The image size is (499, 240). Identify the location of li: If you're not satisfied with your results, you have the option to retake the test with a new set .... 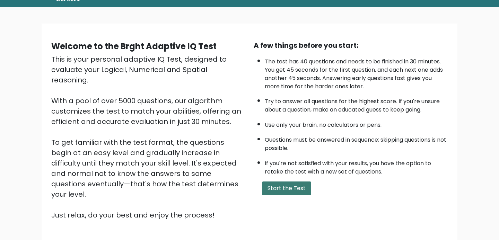
(357, 166).